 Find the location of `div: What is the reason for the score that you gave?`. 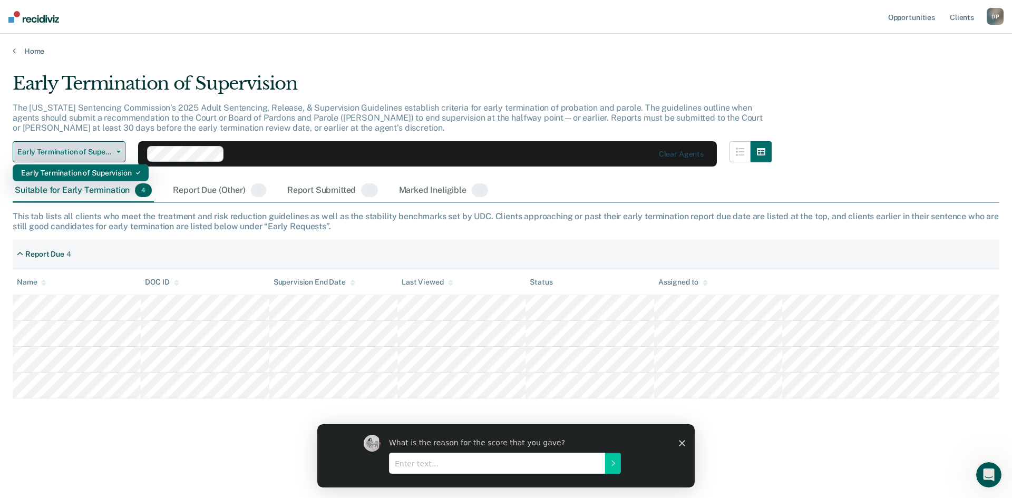

div: What is the reason for the score that you gave? is located at coordinates (193, 18).